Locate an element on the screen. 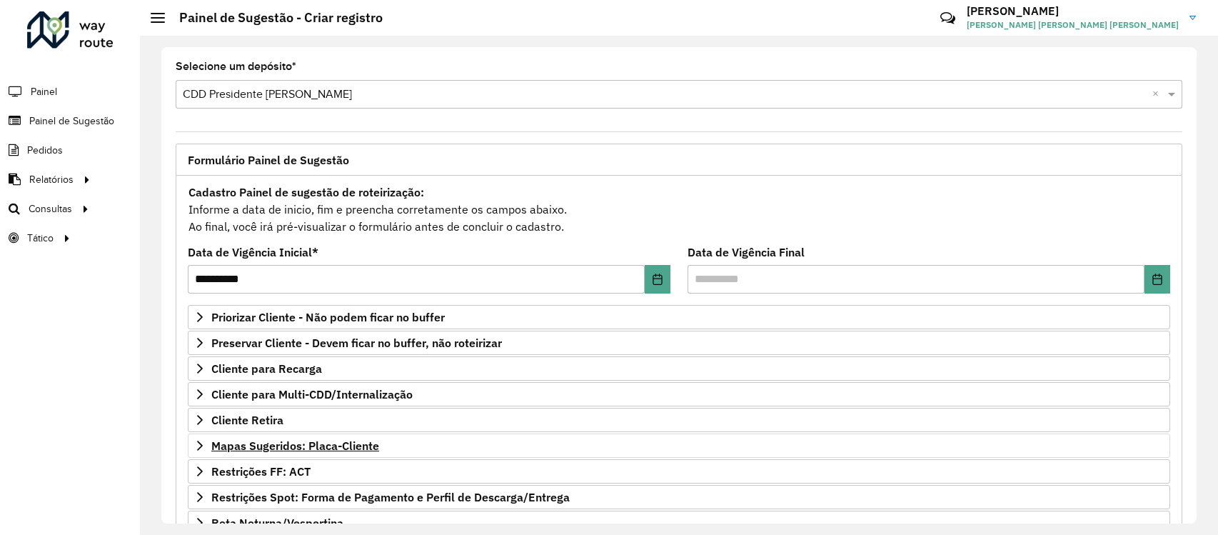  a: Preservar Cliente - Devem ficar no buffer, não roteirizar is located at coordinates (679, 343).